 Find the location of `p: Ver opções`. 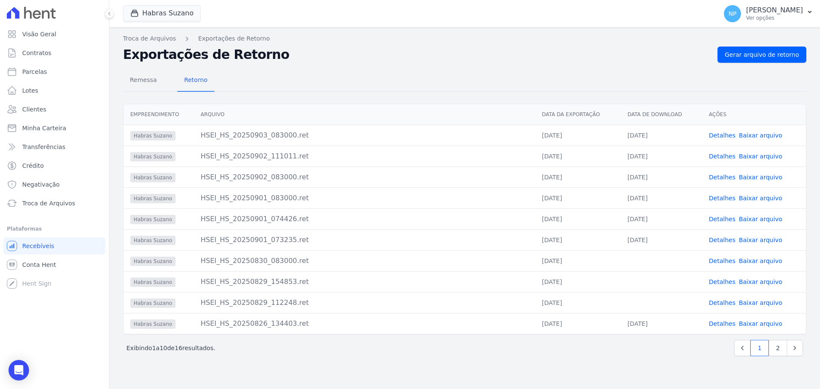

p: Ver opções is located at coordinates (774, 18).